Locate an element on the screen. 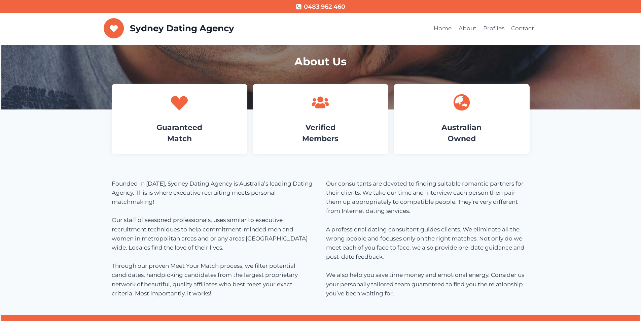 This screenshot has height=321, width=641. a: Sydney Dating Agency is located at coordinates (169, 28).